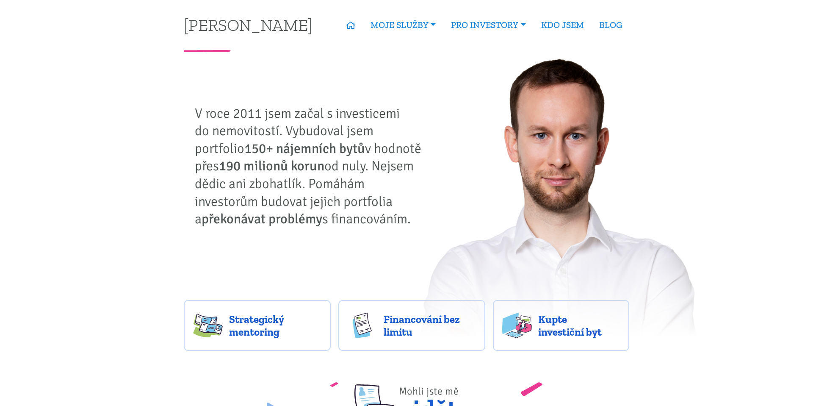 This screenshot has width=813, height=406. I want to click on a: Financování bez limitu, so click(411, 325).